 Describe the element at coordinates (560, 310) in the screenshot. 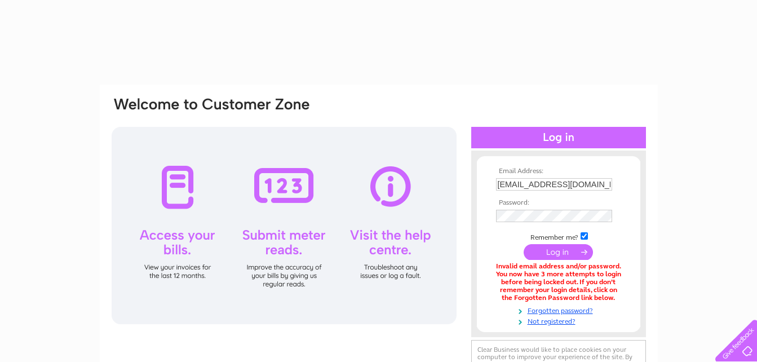

I see `a: Forgotten password?` at that location.